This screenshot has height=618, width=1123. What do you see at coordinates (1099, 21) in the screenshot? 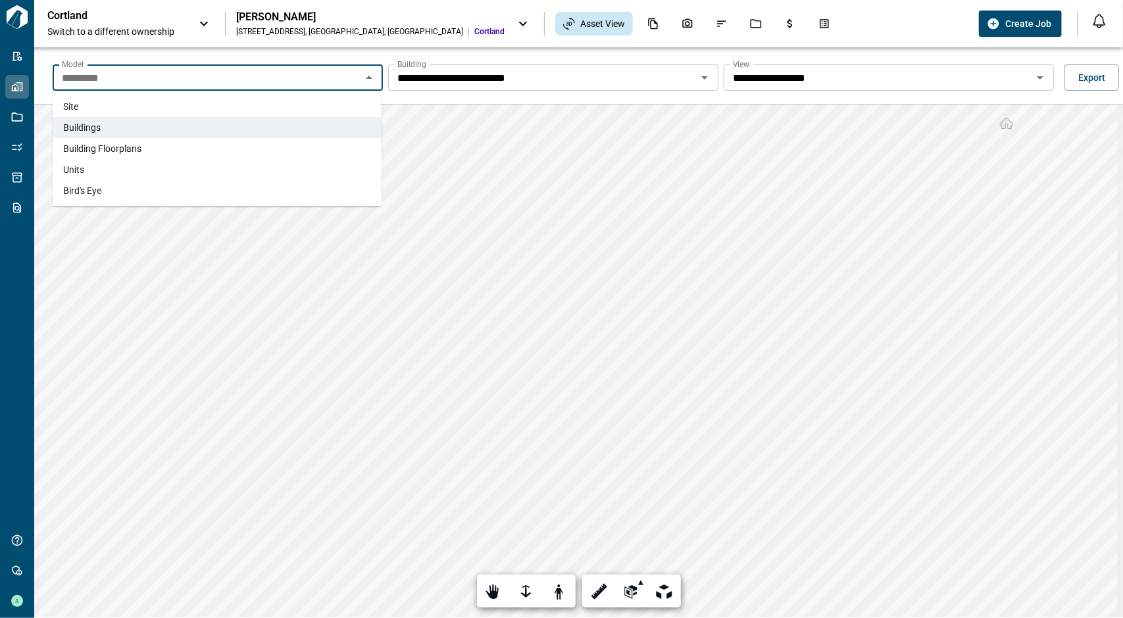
I see `button: Open notification feed` at bounding box center [1099, 21].